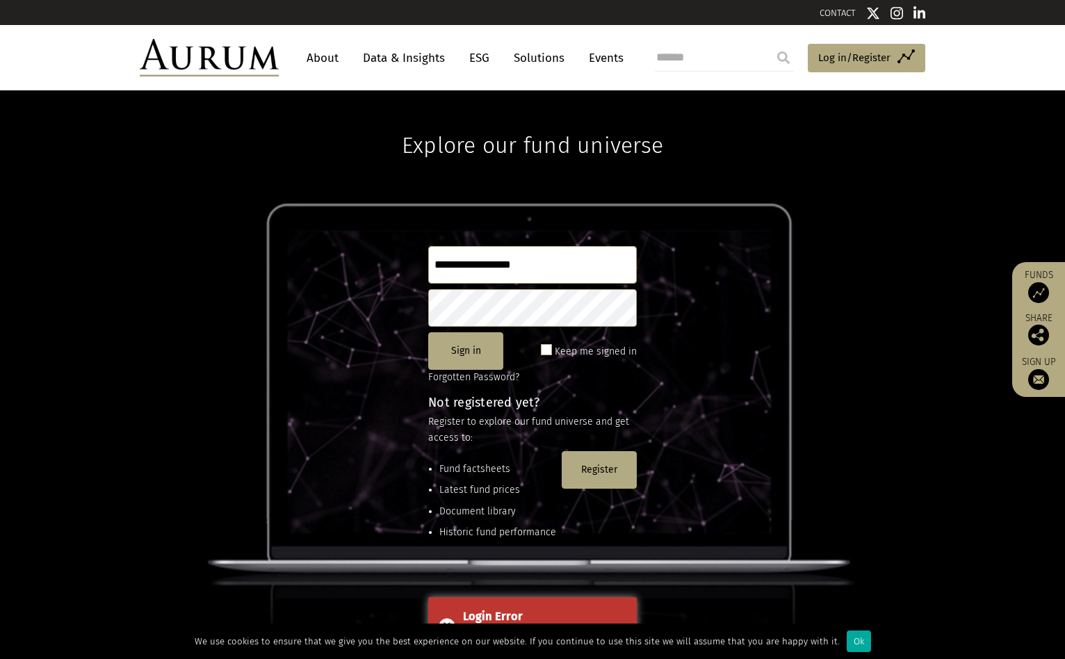  What do you see at coordinates (498, 512) in the screenshot?
I see `li: Document library` at bounding box center [498, 512].